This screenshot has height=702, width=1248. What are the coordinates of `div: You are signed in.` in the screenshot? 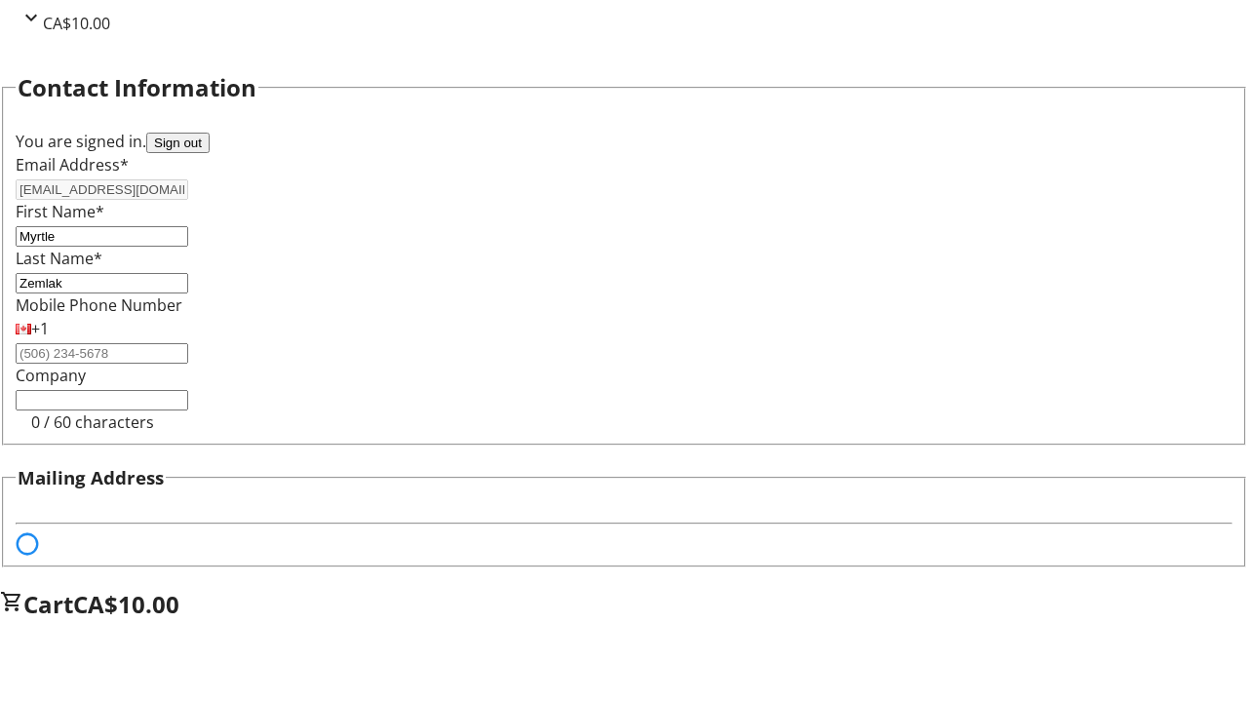 It's located at (624, 141).